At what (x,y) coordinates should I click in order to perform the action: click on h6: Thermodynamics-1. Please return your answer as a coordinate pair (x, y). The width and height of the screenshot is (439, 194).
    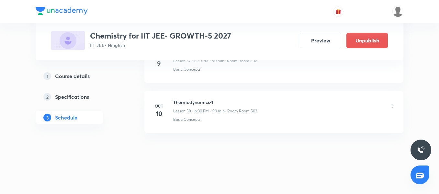
    Looking at the image, I should click on (215, 102).